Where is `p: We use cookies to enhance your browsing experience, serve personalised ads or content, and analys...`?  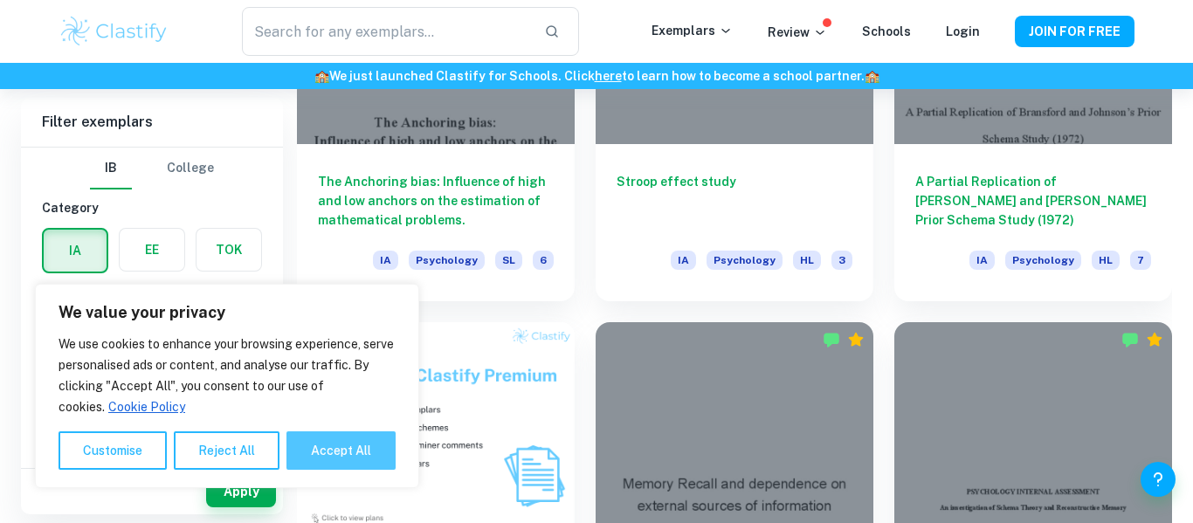 p: We use cookies to enhance your browsing experience, serve personalised ads or content, and analys... is located at coordinates (227, 376).